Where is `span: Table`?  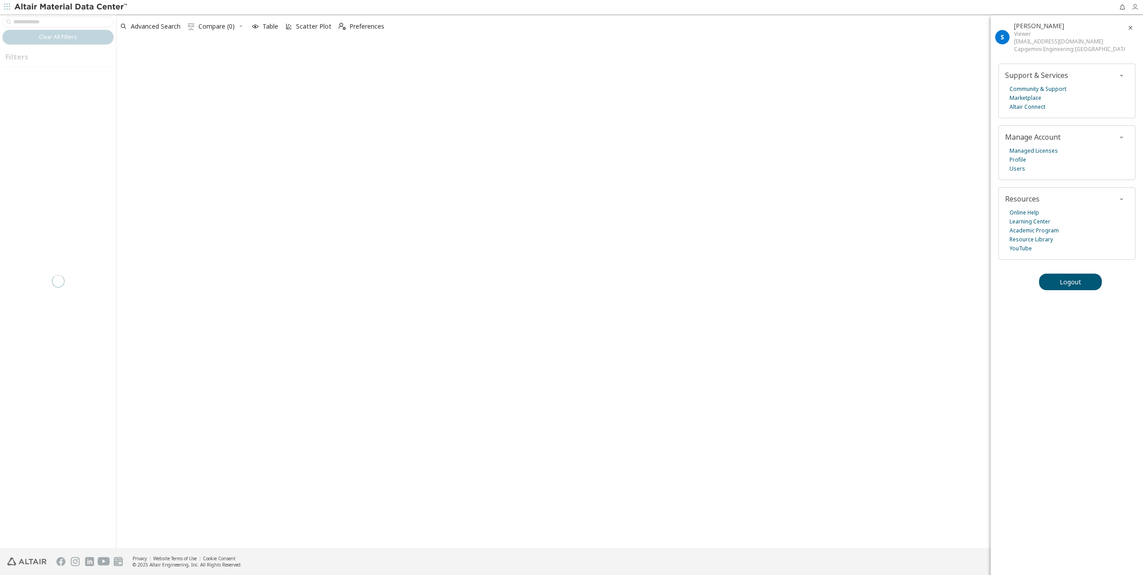
span: Table is located at coordinates (270, 26).